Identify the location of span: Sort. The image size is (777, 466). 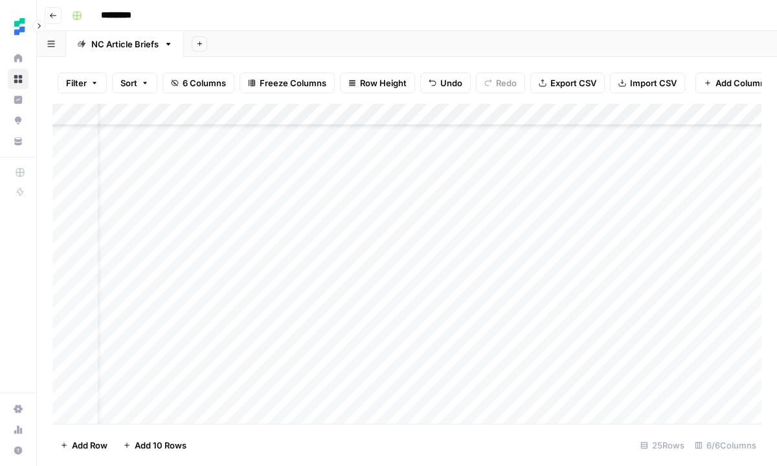
(129, 83).